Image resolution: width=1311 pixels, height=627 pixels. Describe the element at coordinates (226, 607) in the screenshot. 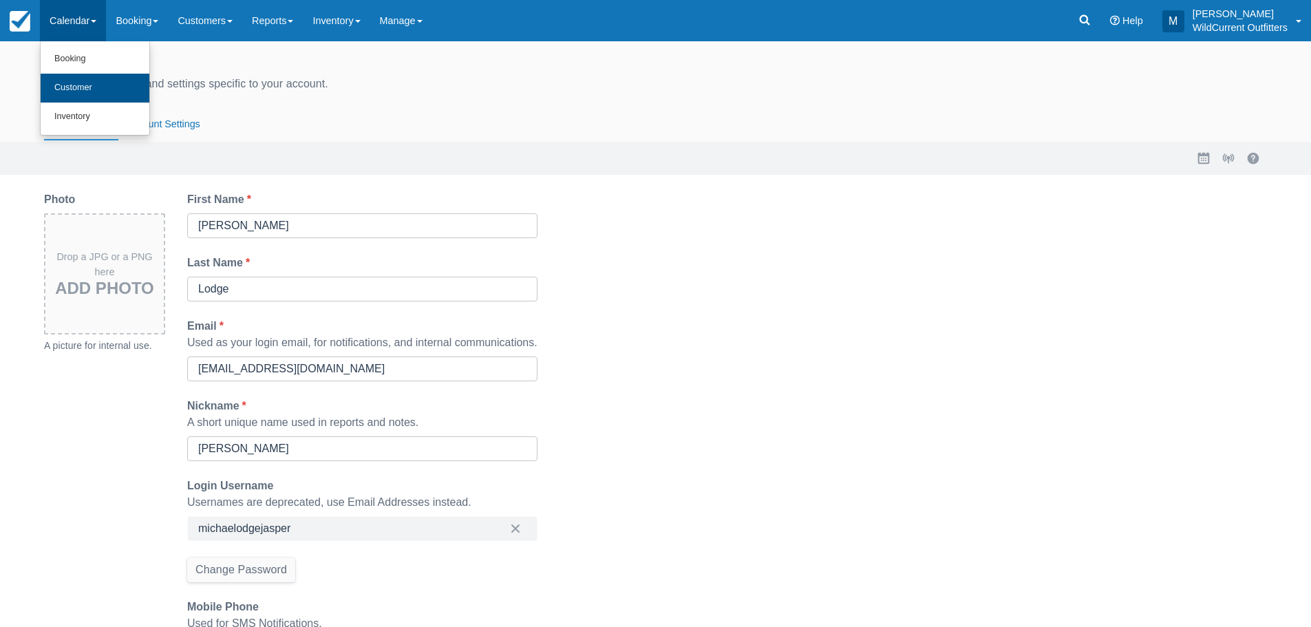

I see `label: Mobile Phone` at that location.